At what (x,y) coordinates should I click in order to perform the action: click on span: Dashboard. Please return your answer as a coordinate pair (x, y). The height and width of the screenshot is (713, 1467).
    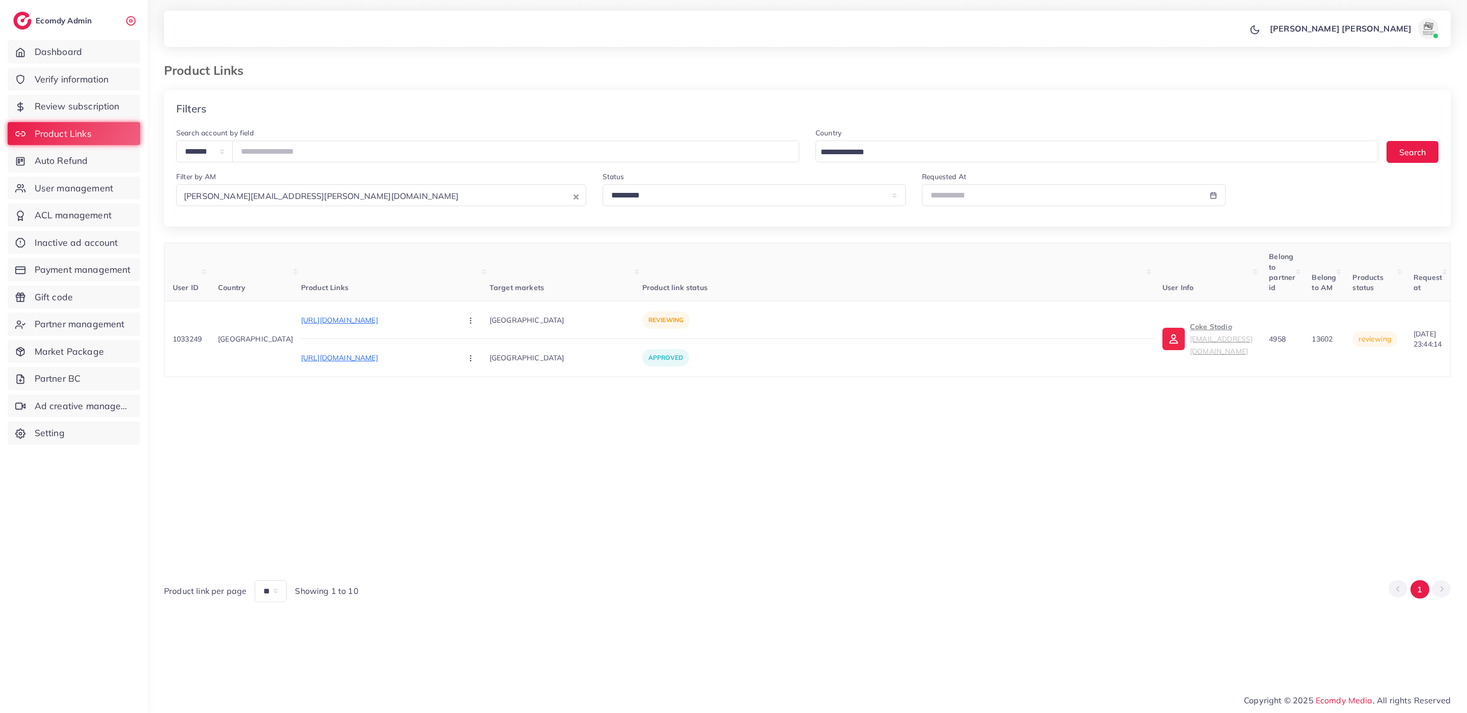
    Looking at the image, I should click on (58, 52).